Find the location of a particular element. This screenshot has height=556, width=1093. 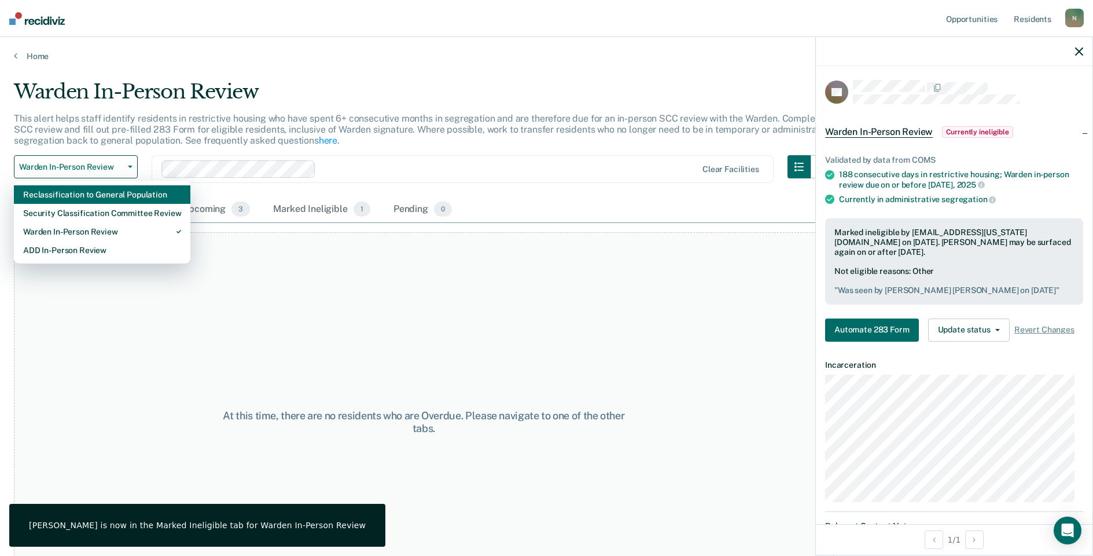

div: Upcoming is located at coordinates (216, 210).